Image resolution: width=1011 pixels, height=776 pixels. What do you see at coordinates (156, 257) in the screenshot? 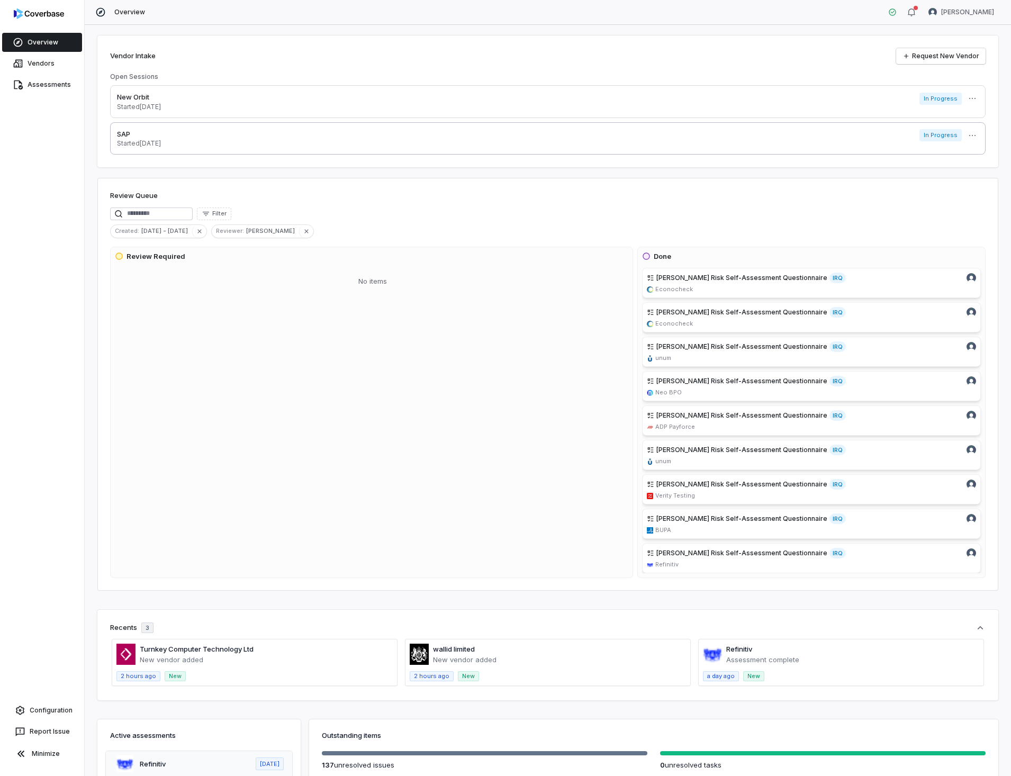
I see `h3: Review Required` at bounding box center [156, 257].